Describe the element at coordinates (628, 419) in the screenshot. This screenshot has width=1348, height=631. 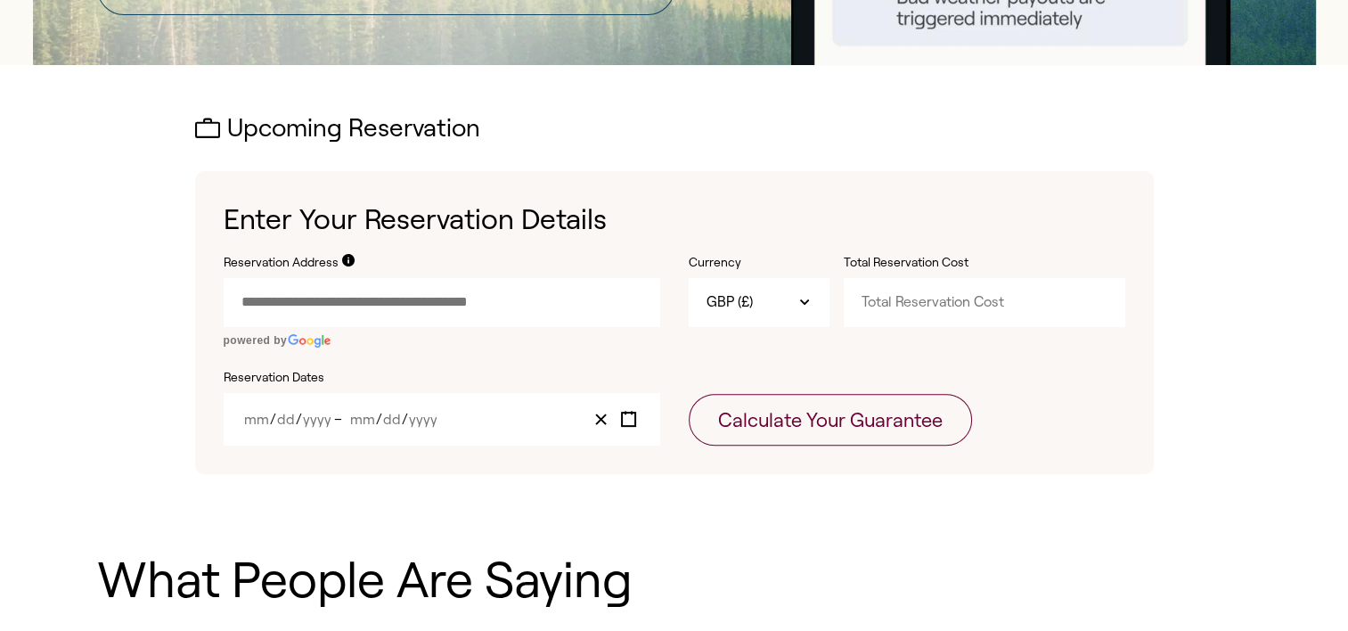
I see `button: Toggle calendar` at that location.